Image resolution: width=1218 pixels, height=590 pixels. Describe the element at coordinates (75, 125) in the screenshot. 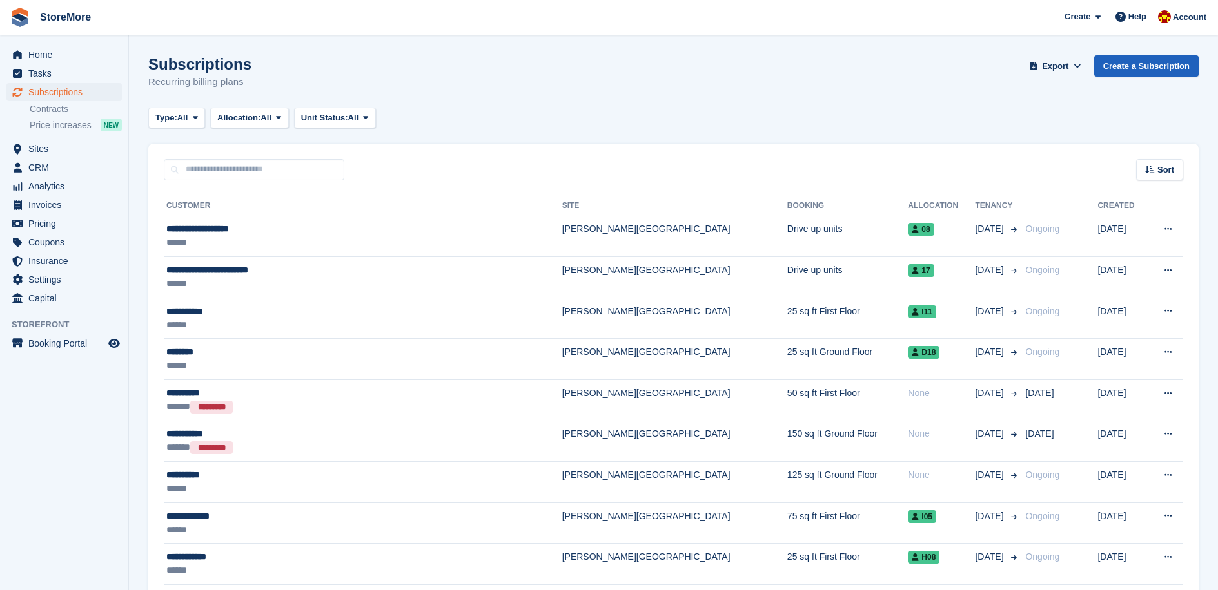

I see `a: Price increases NEW` at that location.